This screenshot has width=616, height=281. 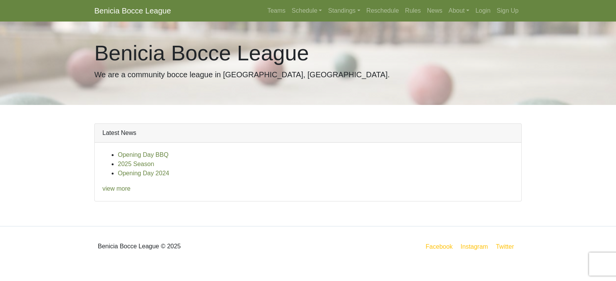 What do you see at coordinates (116, 189) in the screenshot?
I see `a: view more` at bounding box center [116, 189].